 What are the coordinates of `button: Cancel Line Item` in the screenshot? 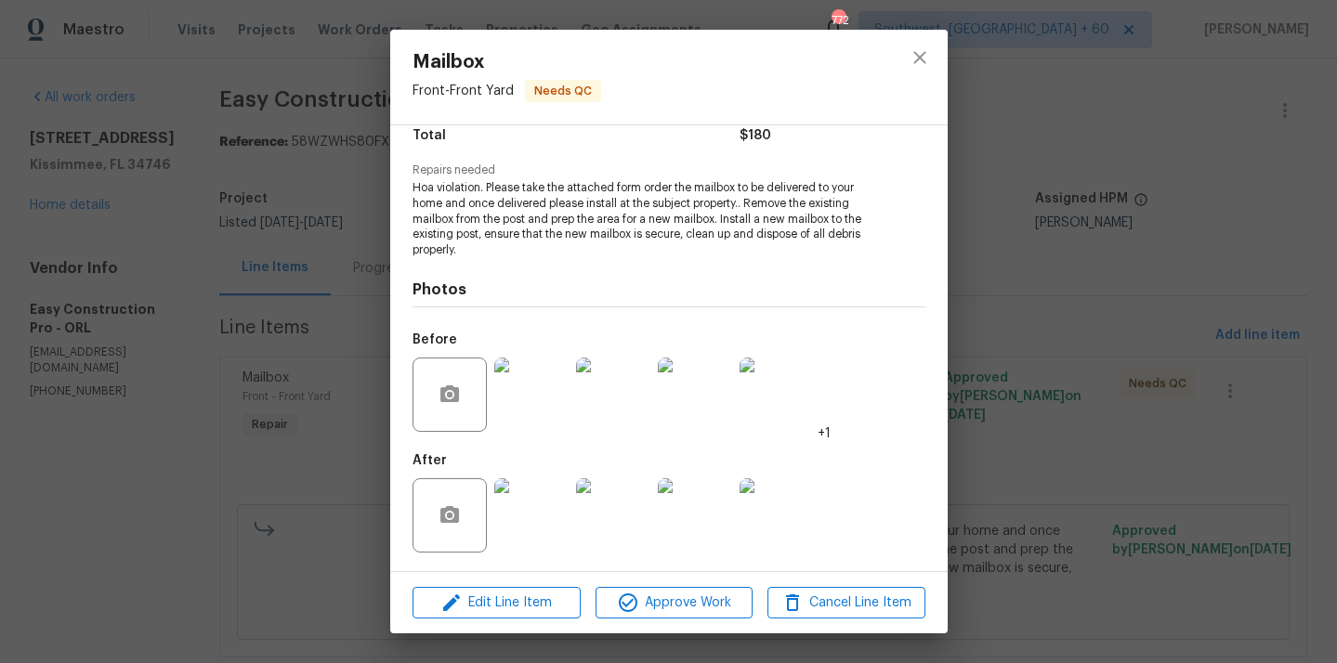 It's located at (846, 603).